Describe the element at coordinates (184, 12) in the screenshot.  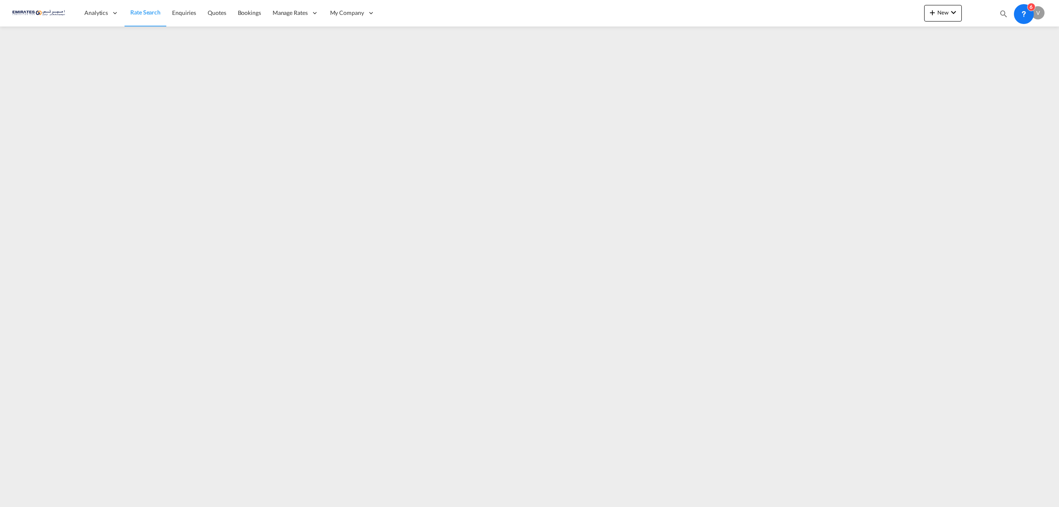
I see `span: Enquiries` at that location.